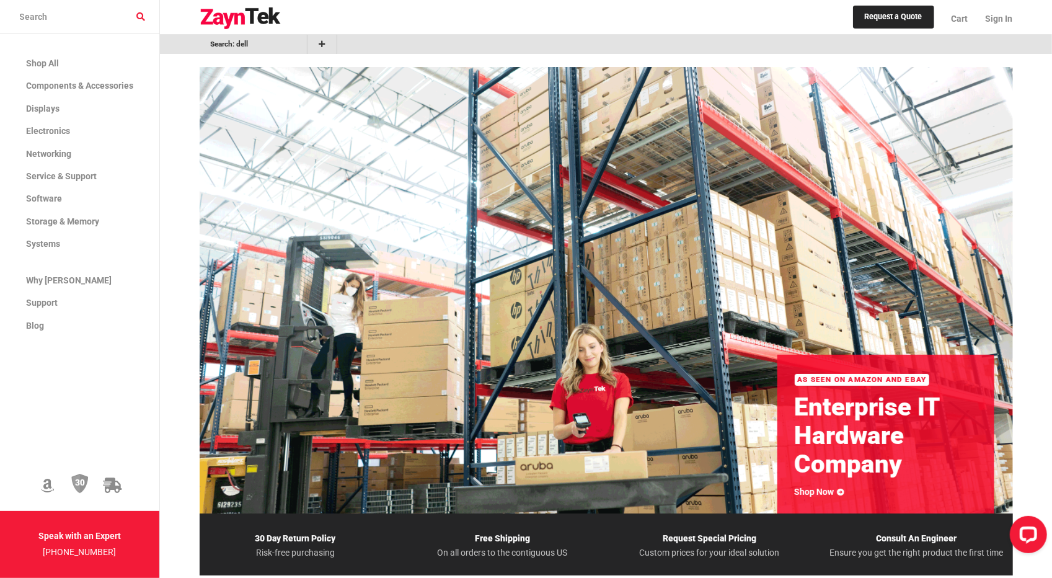 Image resolution: width=1052 pixels, height=578 pixels. What do you see at coordinates (29, 24) in the screenshot?
I see `button: Open LiveChat chat widget` at bounding box center [29, 24].